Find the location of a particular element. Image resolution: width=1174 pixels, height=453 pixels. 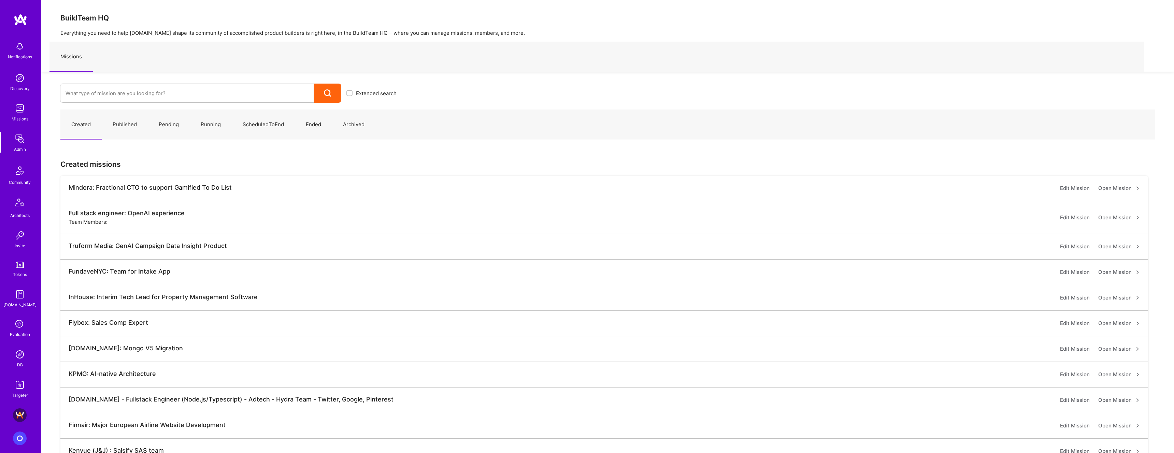

div: Missions is located at coordinates (20, 119).